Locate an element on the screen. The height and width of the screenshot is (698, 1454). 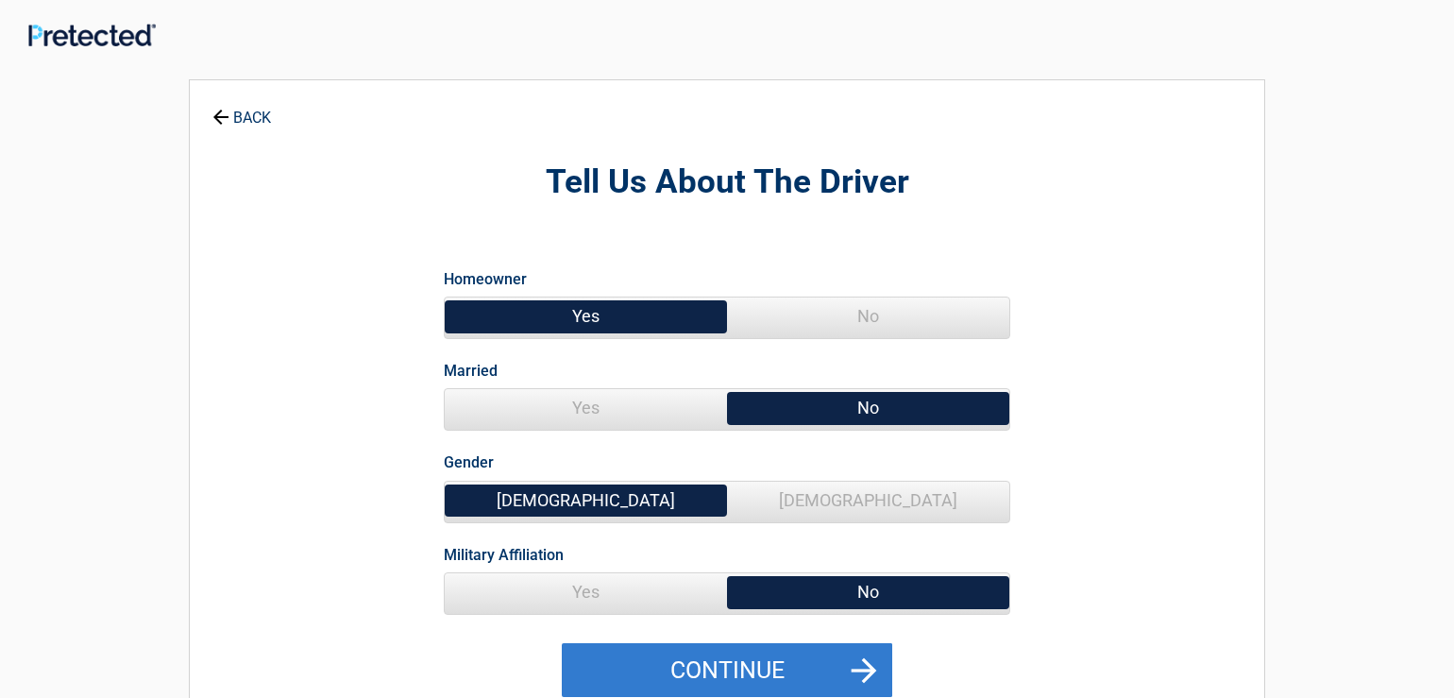
label: Married is located at coordinates (470, 370).